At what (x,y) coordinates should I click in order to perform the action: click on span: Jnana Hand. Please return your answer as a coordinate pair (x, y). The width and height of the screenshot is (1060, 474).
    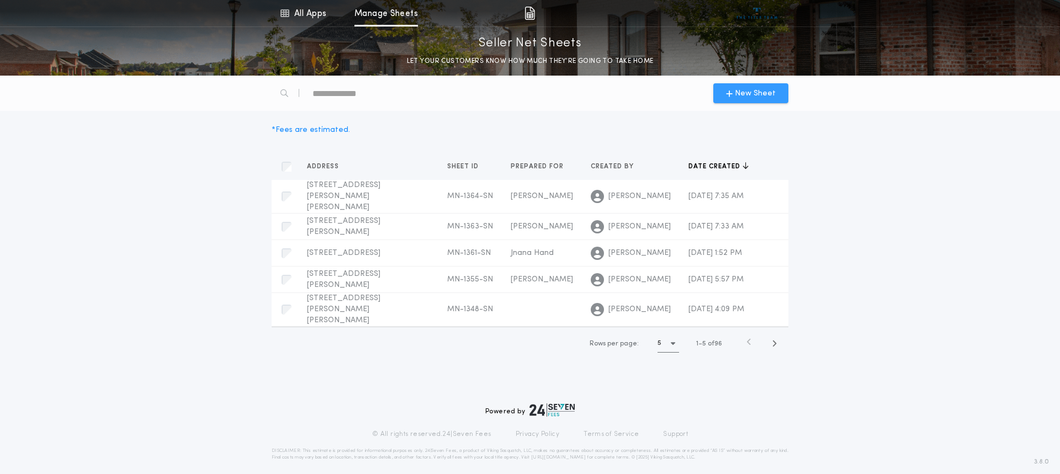
    Looking at the image, I should click on (532, 253).